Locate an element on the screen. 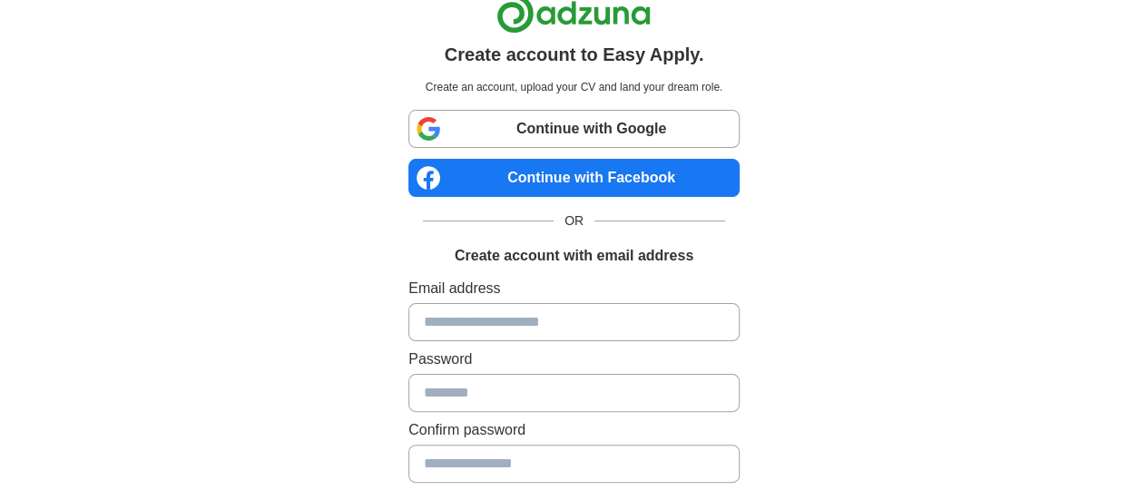  a: Continue with Facebook is located at coordinates (573, 178).